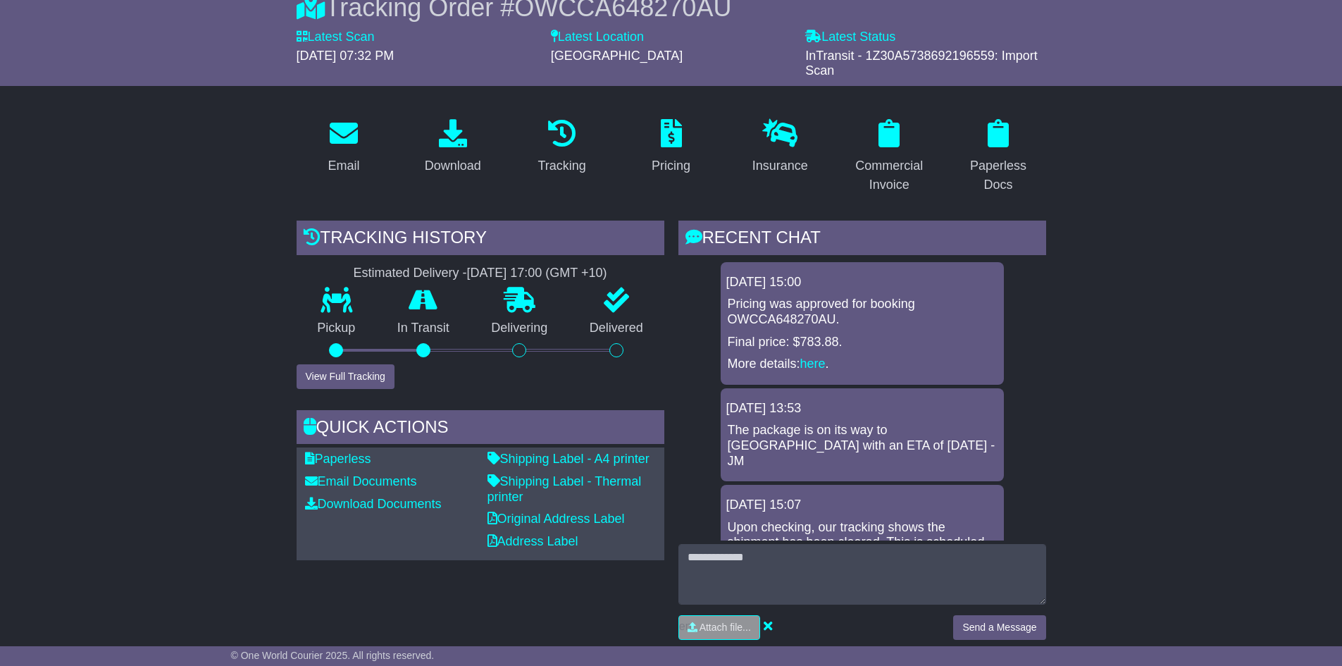 Image resolution: width=1342 pixels, height=666 pixels. What do you see at coordinates (671, 166) in the screenshot?
I see `div: Pricing` at bounding box center [671, 166].